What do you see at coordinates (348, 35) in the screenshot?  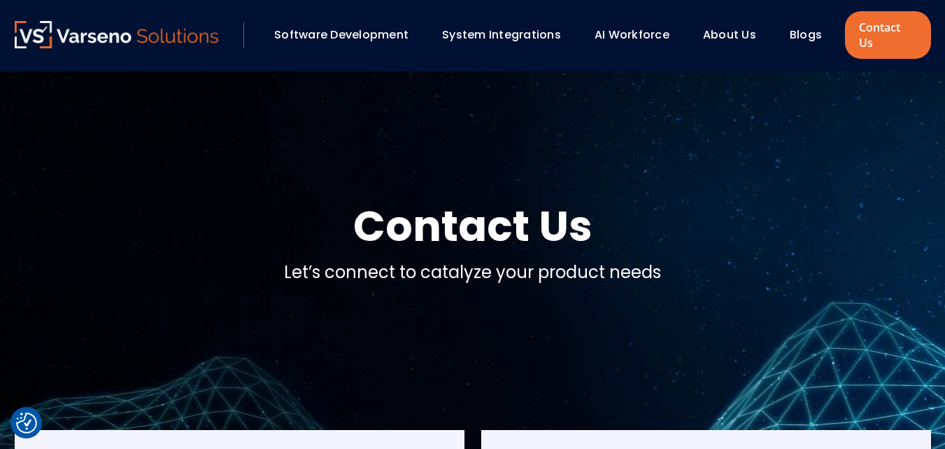 I see `div: Software Development` at bounding box center [348, 35].